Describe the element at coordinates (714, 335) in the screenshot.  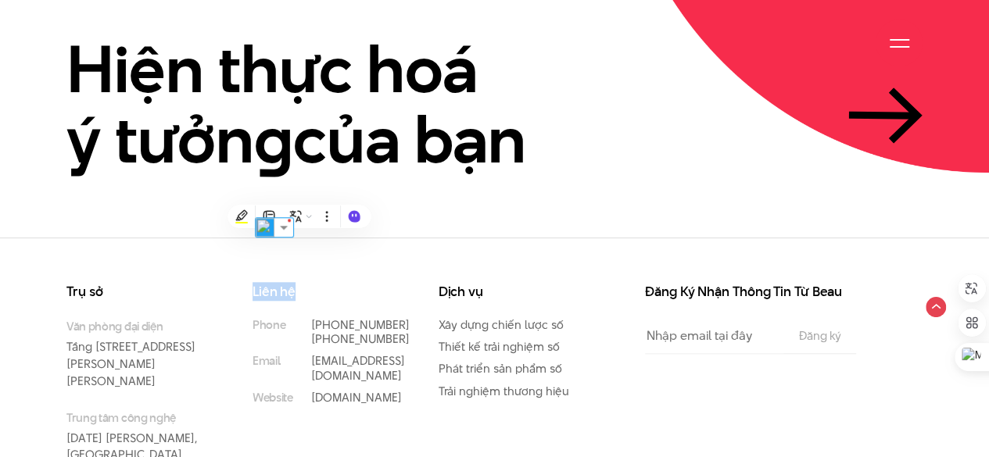
I see `input: Nhập email tại đây` at that location.